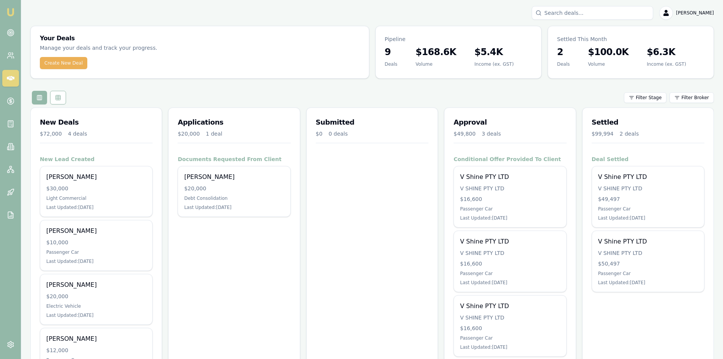 This screenshot has height=359, width=723. I want to click on div: 4 deals, so click(77, 134).